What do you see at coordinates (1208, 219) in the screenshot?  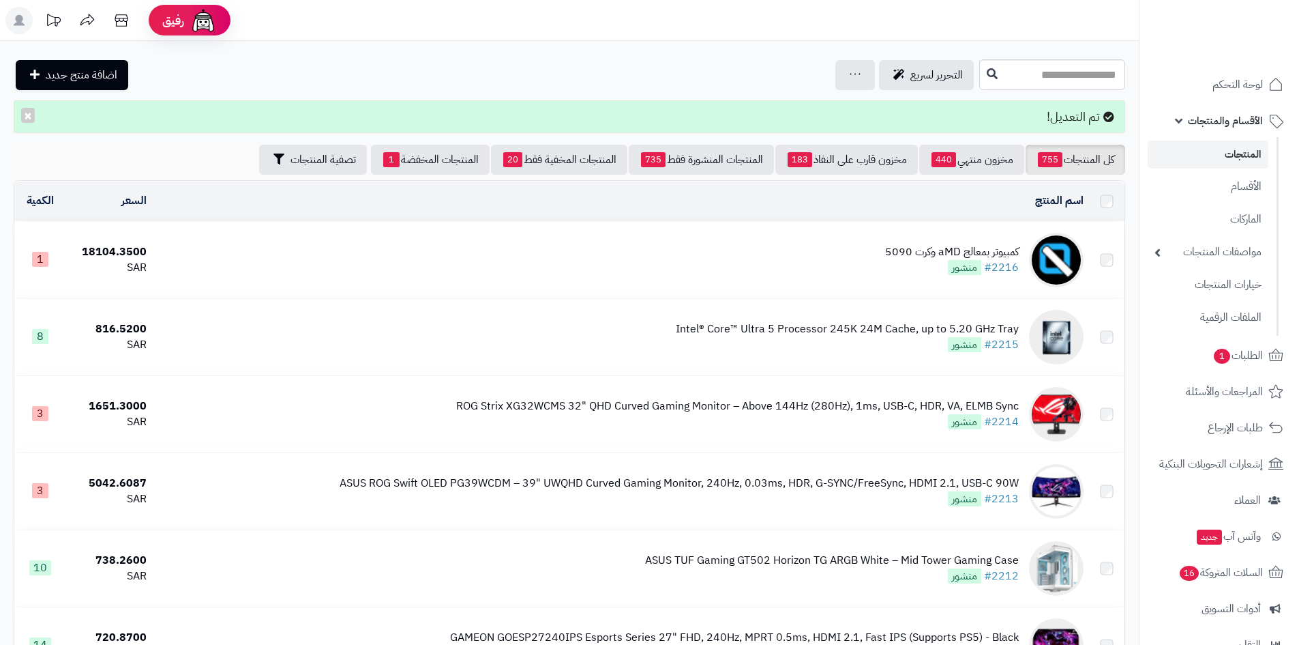 I see `a: الماركات` at bounding box center [1208, 219].